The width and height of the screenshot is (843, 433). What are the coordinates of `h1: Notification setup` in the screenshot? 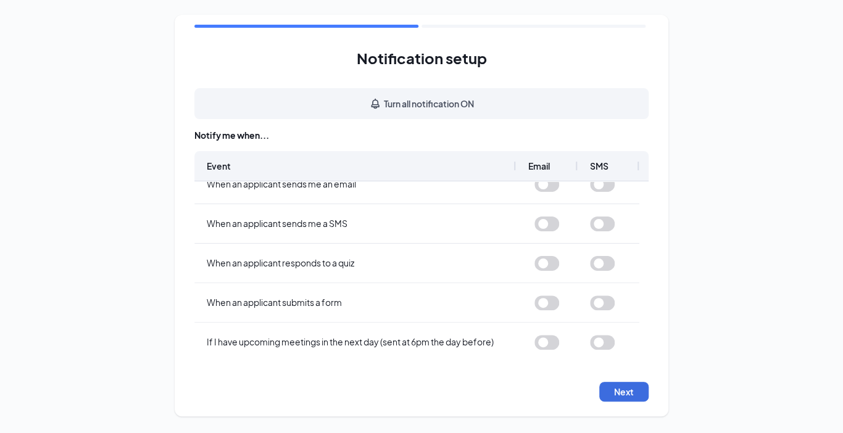 It's located at (422, 58).